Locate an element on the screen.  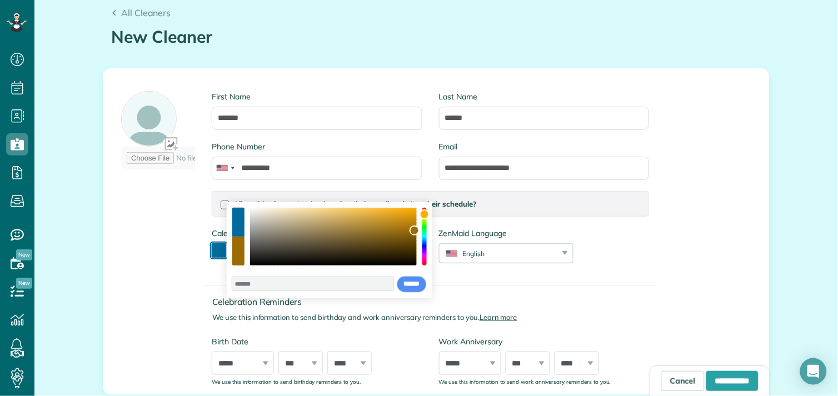
div: English is located at coordinates (499, 253).